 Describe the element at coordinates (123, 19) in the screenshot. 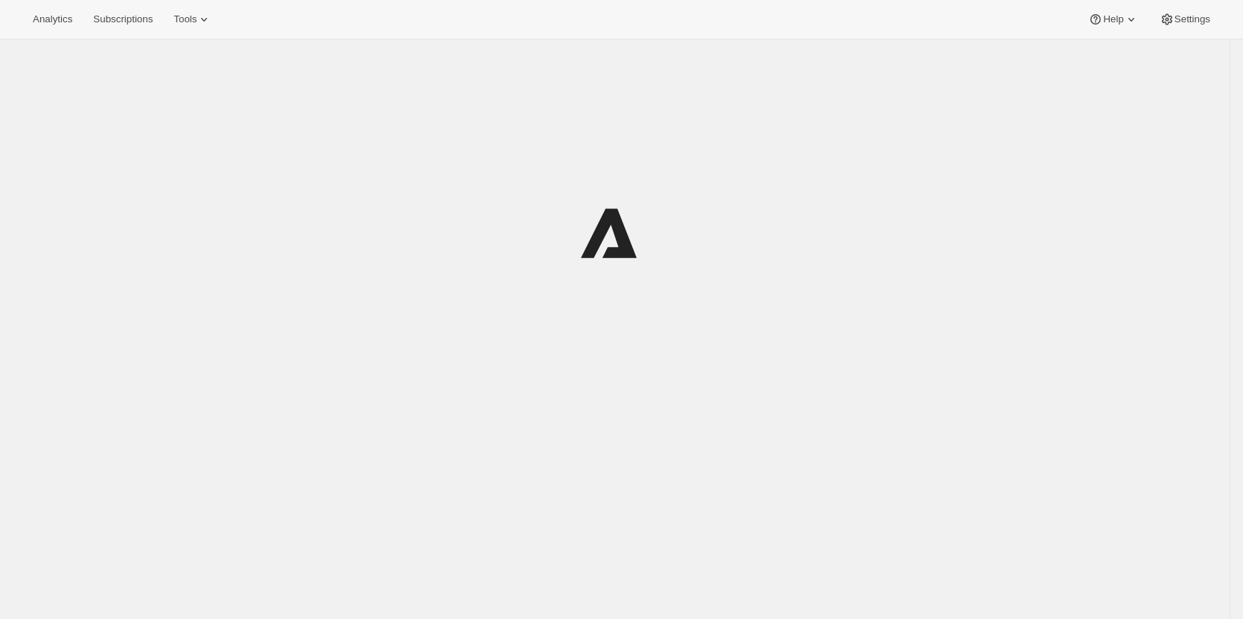

I see `button: Subscriptions` at that location.